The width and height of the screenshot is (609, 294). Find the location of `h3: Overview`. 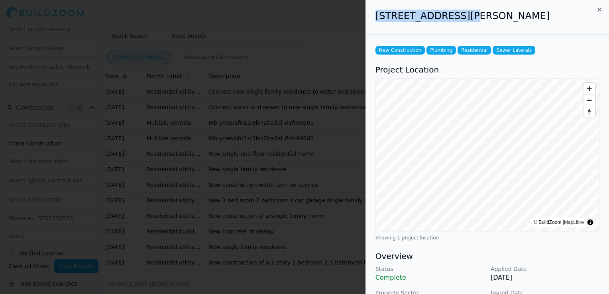

h3: Overview is located at coordinates (487, 256).